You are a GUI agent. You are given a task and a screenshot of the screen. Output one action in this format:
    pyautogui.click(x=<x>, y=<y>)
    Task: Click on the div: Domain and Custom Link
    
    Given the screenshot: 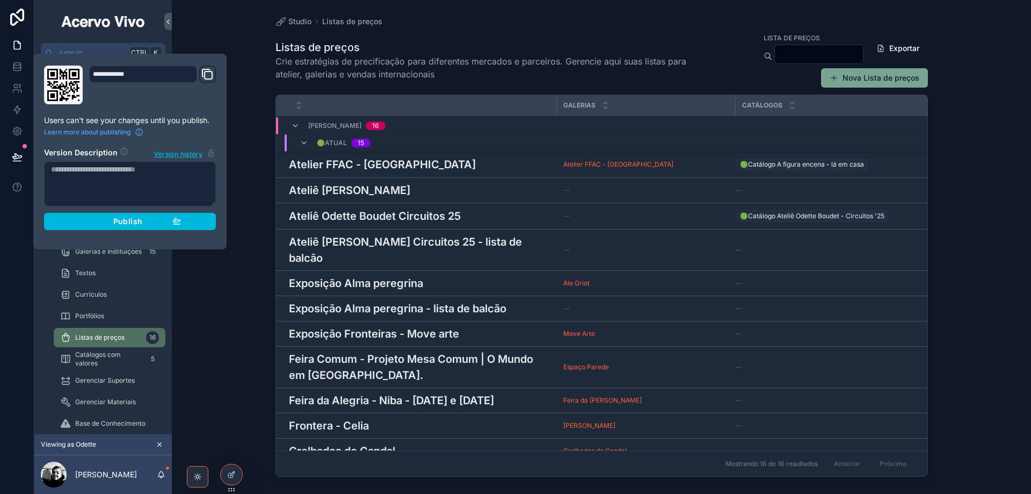 What is the action you would take?
    pyautogui.click(x=153, y=85)
    